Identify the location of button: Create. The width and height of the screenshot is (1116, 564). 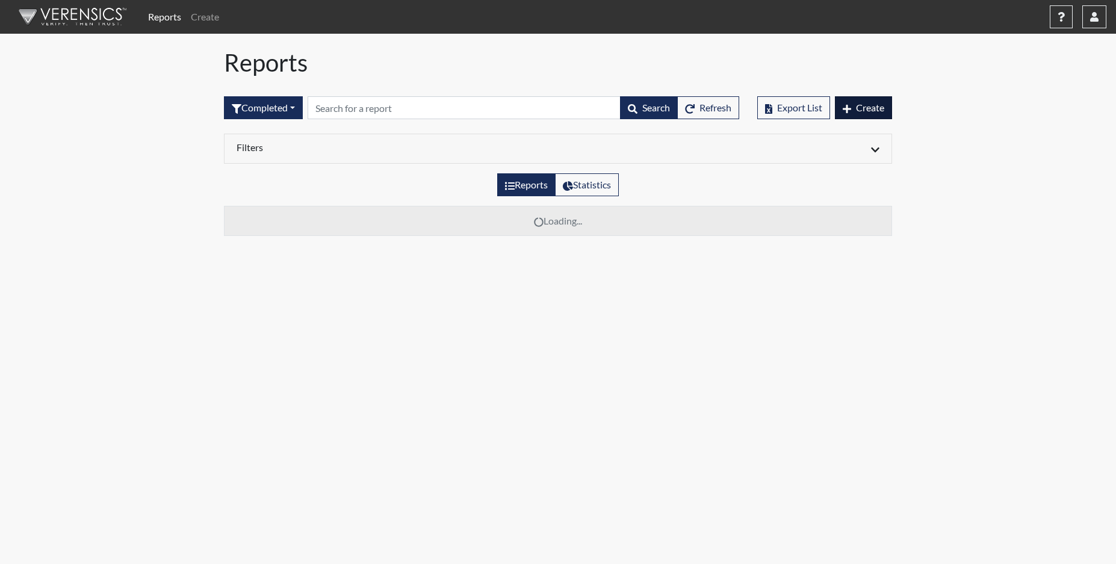
(863, 108).